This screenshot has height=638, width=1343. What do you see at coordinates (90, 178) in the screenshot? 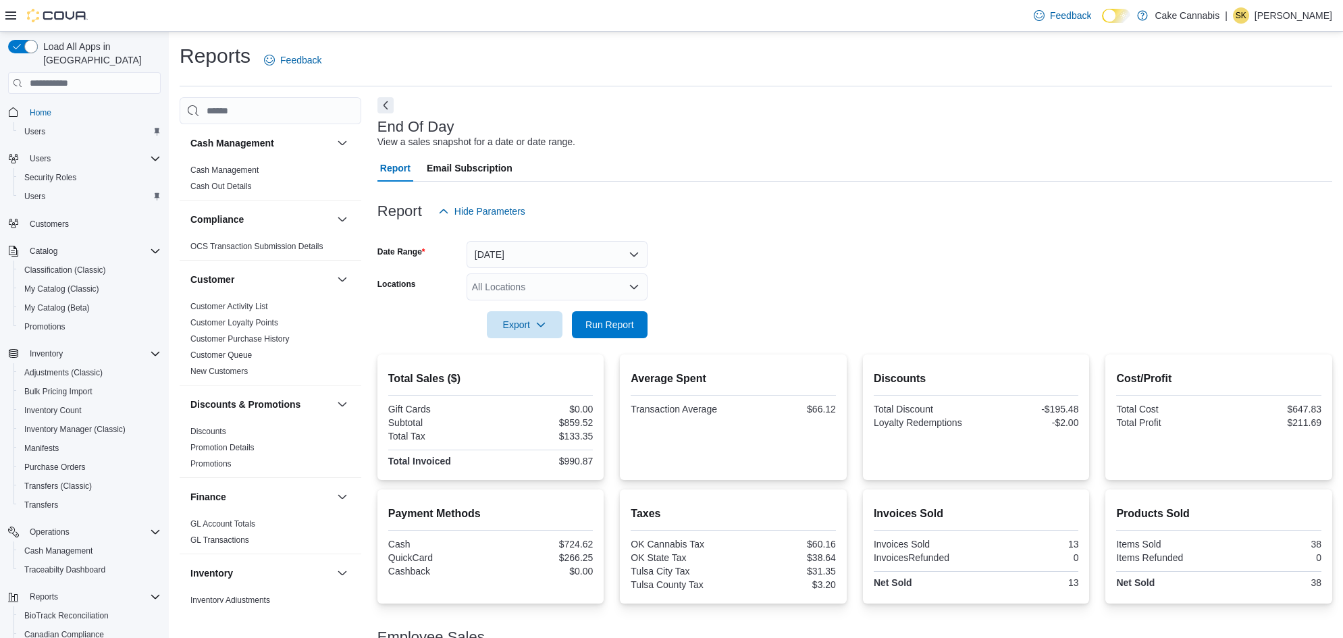
I see `span: Security Roles` at bounding box center [90, 178].